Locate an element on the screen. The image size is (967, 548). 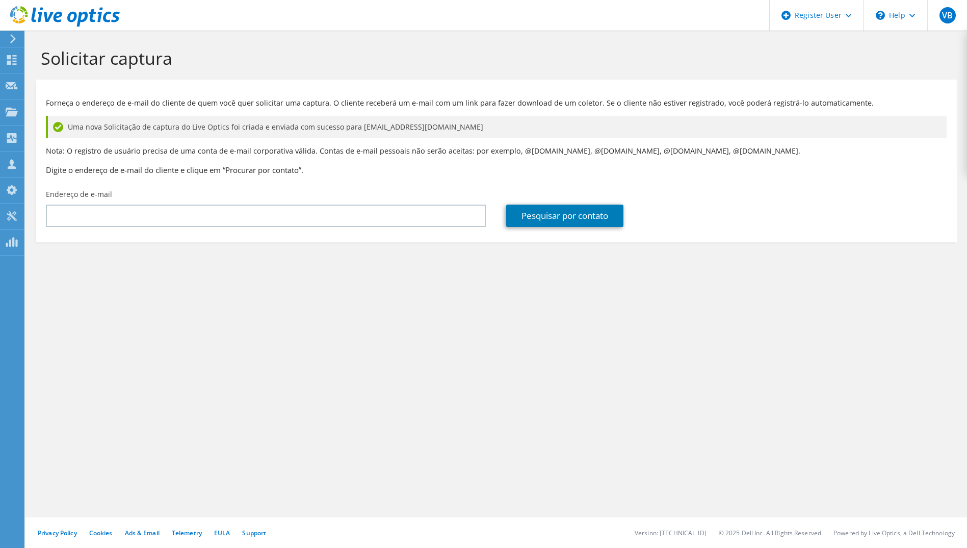
h1: Solicitar captura is located at coordinates (494, 58).